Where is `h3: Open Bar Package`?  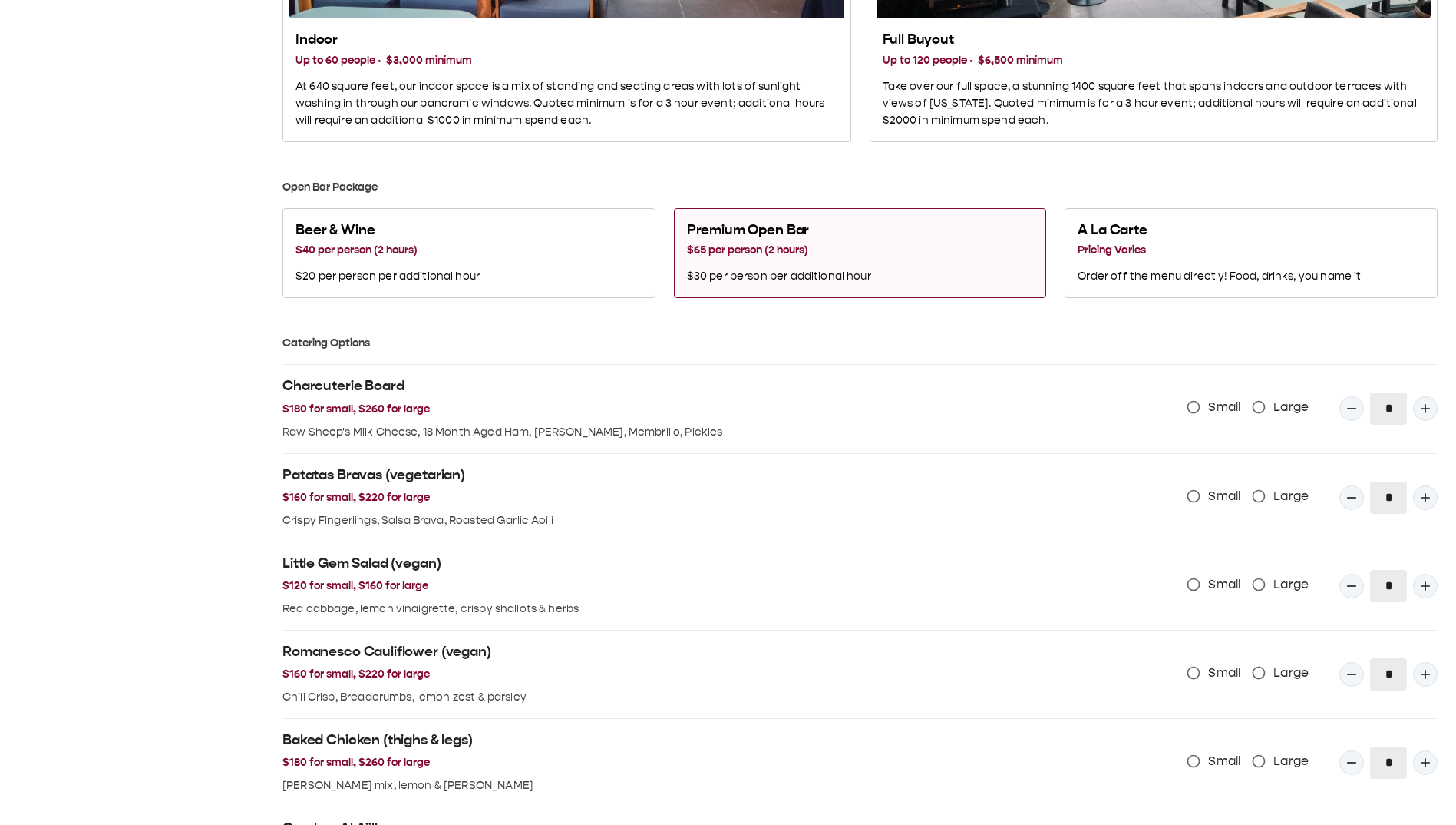
h3: Open Bar Package is located at coordinates (860, 187).